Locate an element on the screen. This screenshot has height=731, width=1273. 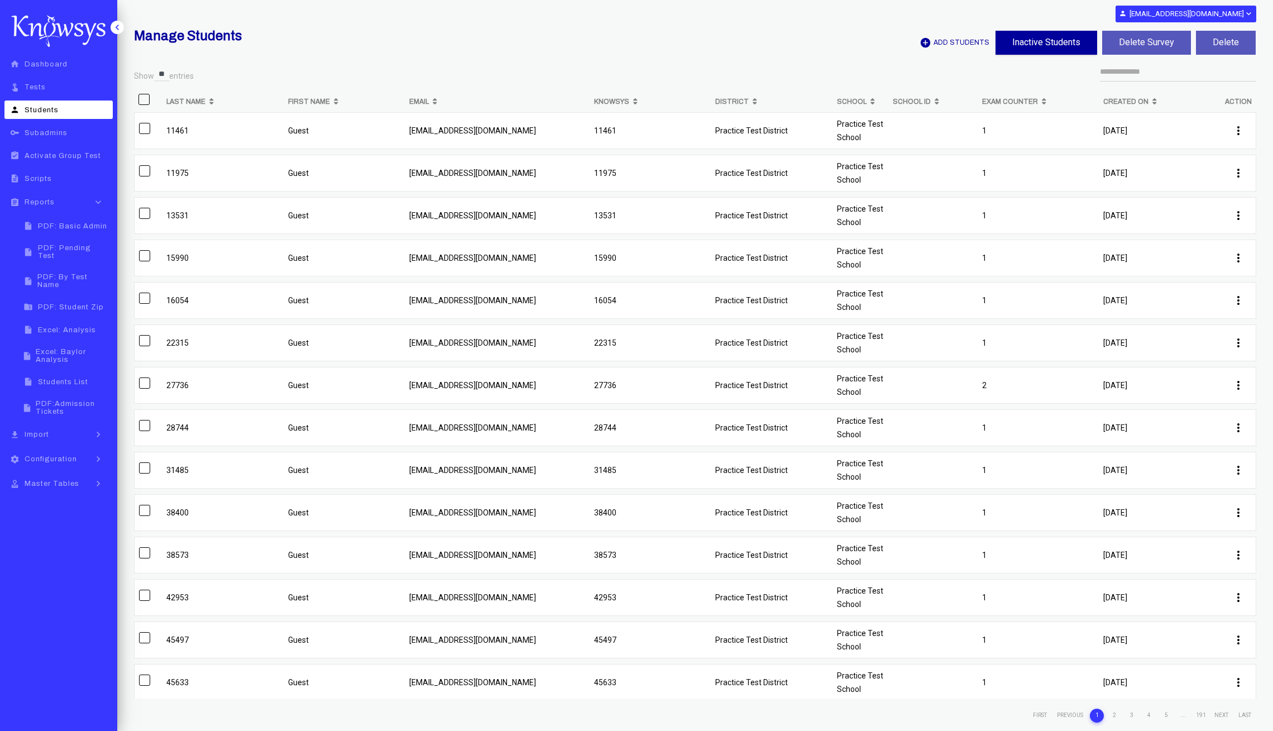
span: Excel: Analysis is located at coordinates (67, 330).